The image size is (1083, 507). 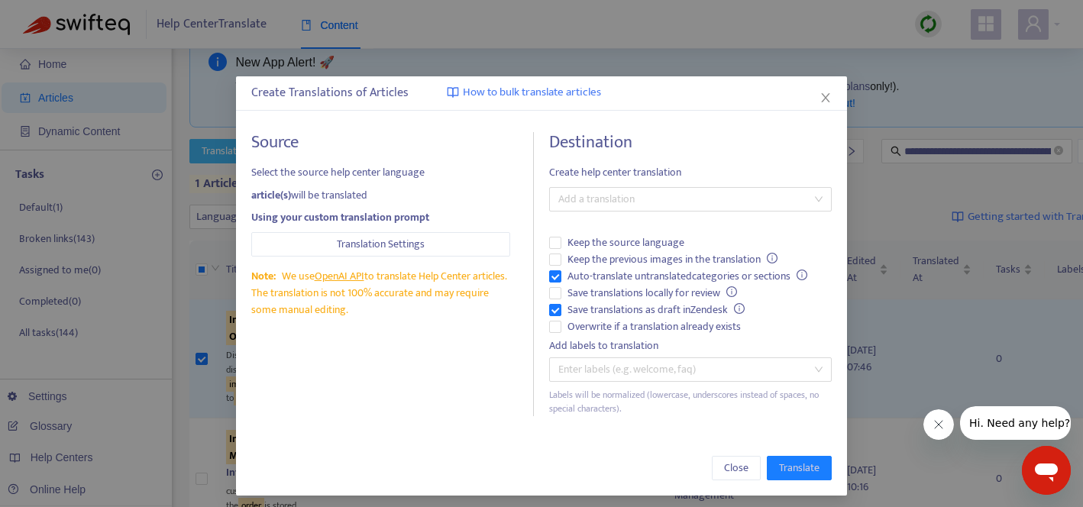 What do you see at coordinates (380, 244) in the screenshot?
I see `button: Translation Settings` at bounding box center [380, 244].